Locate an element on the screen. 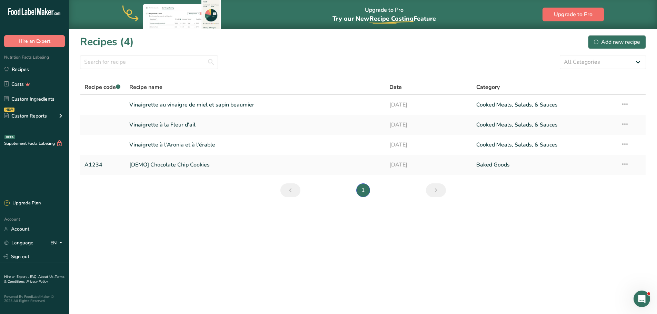  div: Upgrade Plan is located at coordinates (22, 204).